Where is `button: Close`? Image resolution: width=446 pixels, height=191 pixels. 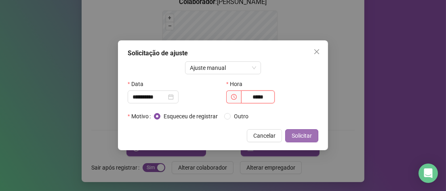 button: Close is located at coordinates (317, 52).